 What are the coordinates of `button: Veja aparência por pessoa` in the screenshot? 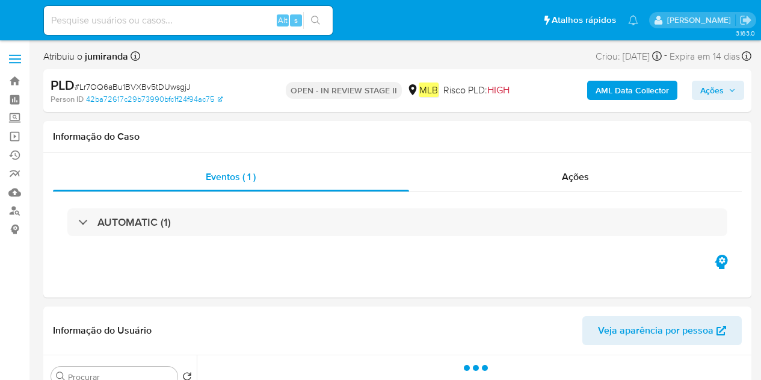 It's located at (662, 330).